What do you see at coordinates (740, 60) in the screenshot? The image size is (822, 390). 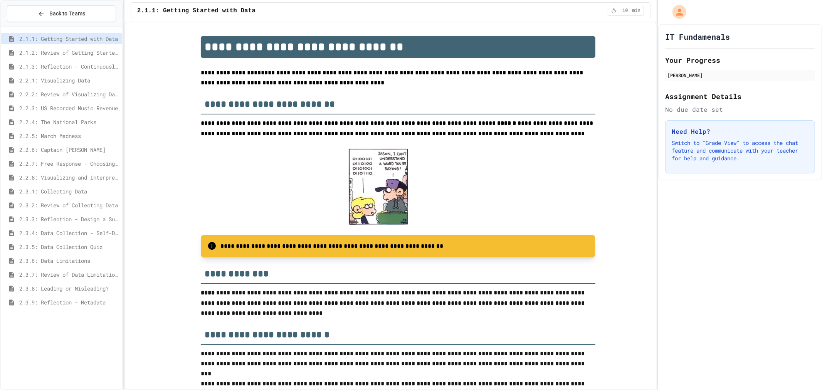 I see `h2: Your Progress` at bounding box center [740, 60].